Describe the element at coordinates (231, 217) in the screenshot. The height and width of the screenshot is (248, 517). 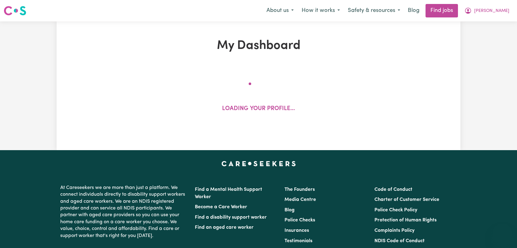
I see `a: Find a disability support worker` at that location.